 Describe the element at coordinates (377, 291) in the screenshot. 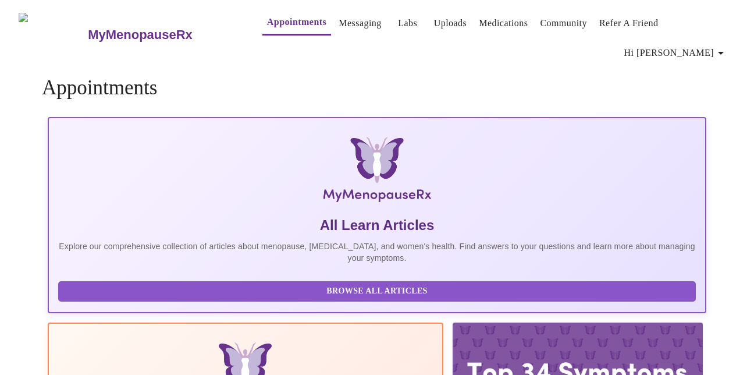

I see `button: Browse All Articles` at that location.